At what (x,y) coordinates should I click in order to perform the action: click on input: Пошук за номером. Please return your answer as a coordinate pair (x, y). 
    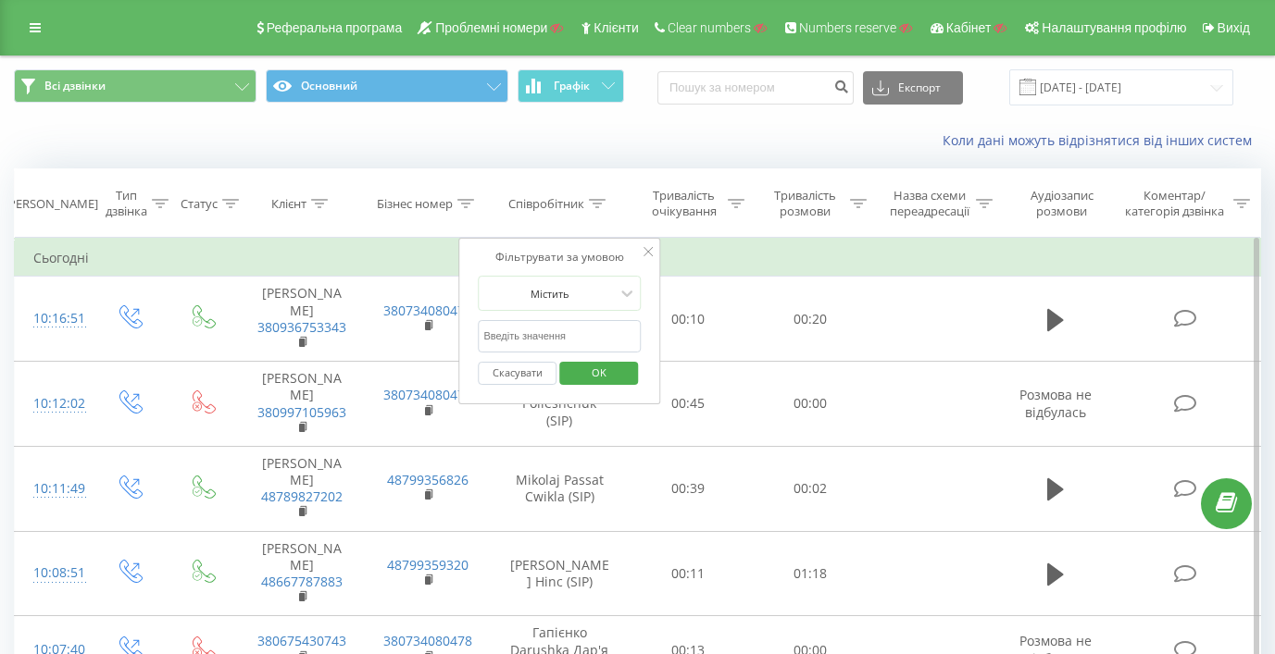
    Looking at the image, I should click on (755, 88).